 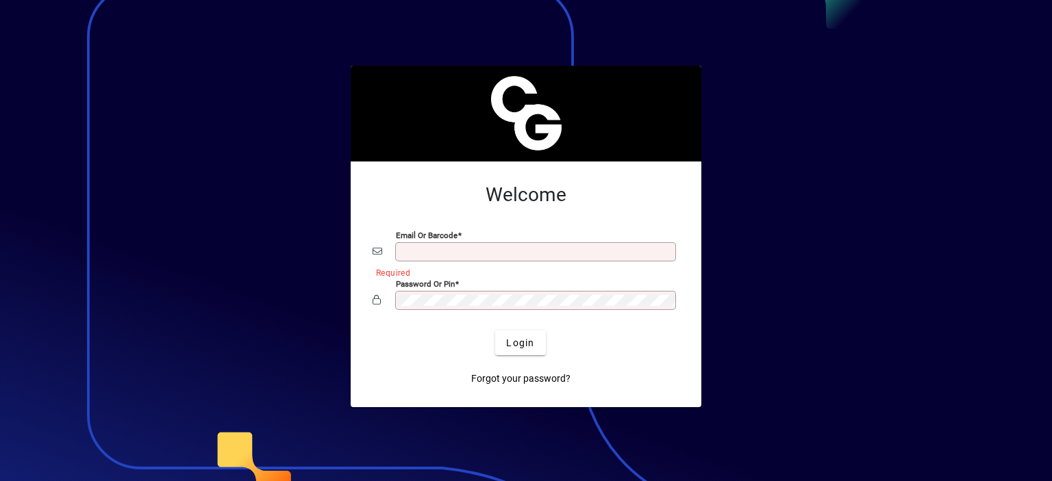 What do you see at coordinates (526, 195) in the screenshot?
I see `h2: Welcome` at bounding box center [526, 195].